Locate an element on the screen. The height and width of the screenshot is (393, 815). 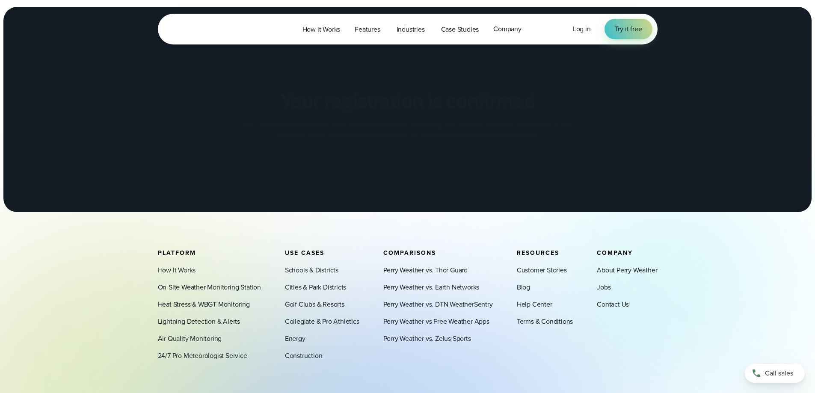
span: Try it free is located at coordinates (628, 29).